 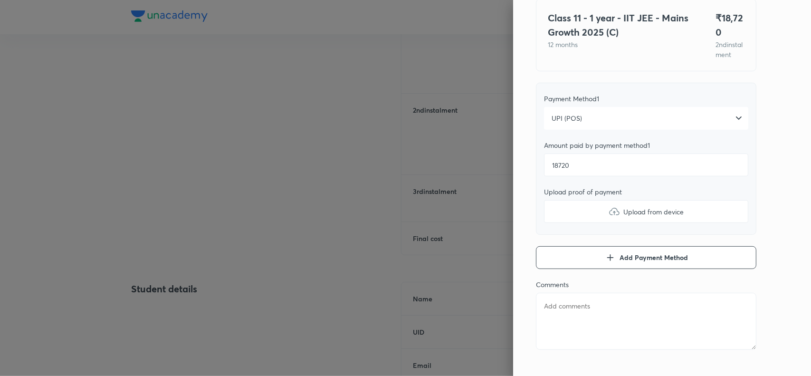 I want to click on h4: ₹ 18,720, so click(x=730, y=25).